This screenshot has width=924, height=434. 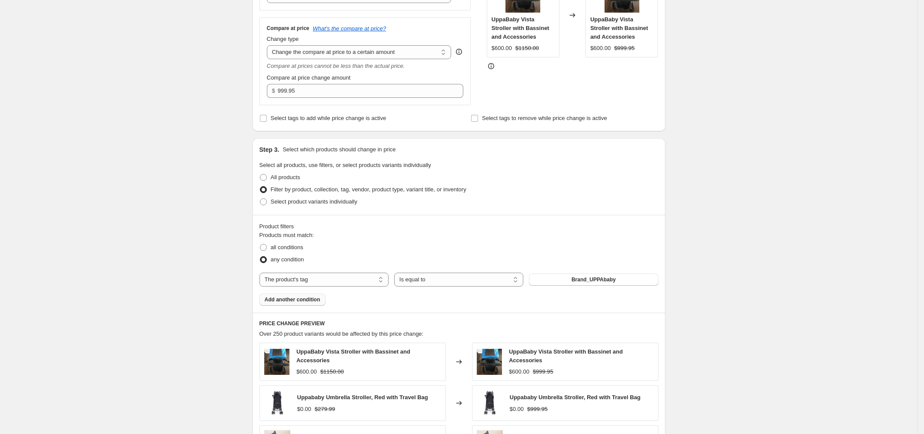 What do you see at coordinates (314, 201) in the screenshot?
I see `span: Select product variants individually` at bounding box center [314, 201].